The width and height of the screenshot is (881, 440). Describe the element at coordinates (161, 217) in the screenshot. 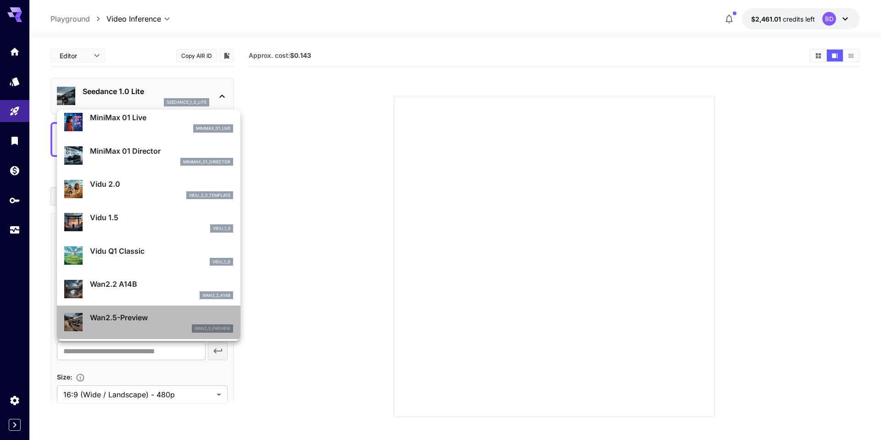

I see `p: Vidu 1.5` at that location.